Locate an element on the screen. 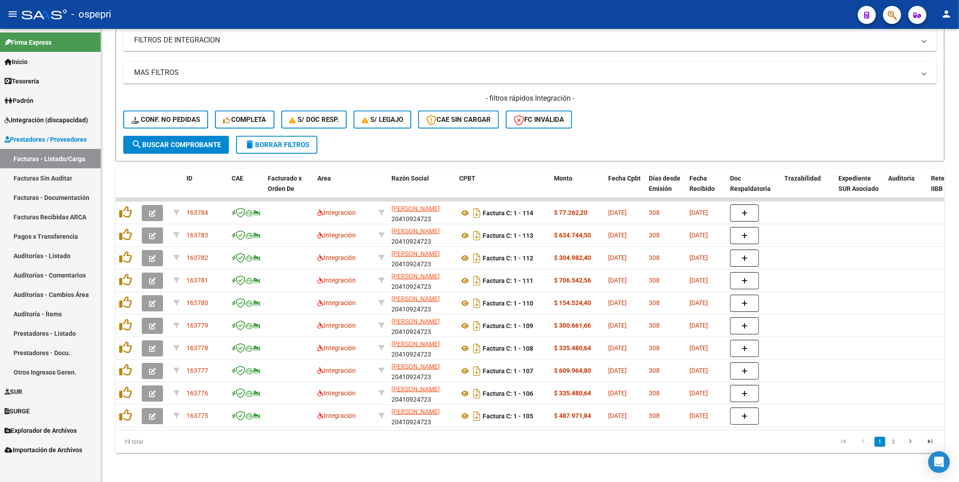 This screenshot has width=959, height=482. span: 163775 is located at coordinates (197, 416).